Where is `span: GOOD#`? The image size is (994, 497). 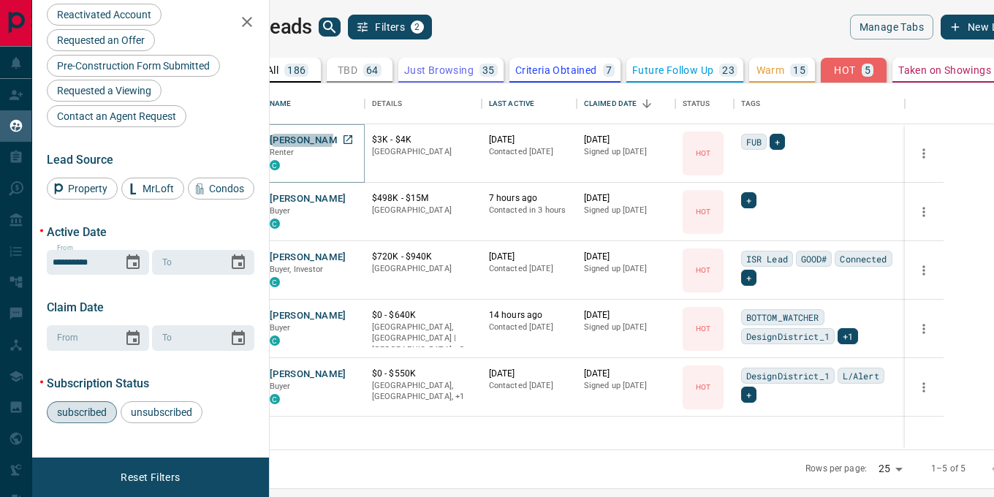 span: GOOD# is located at coordinates (814, 259).